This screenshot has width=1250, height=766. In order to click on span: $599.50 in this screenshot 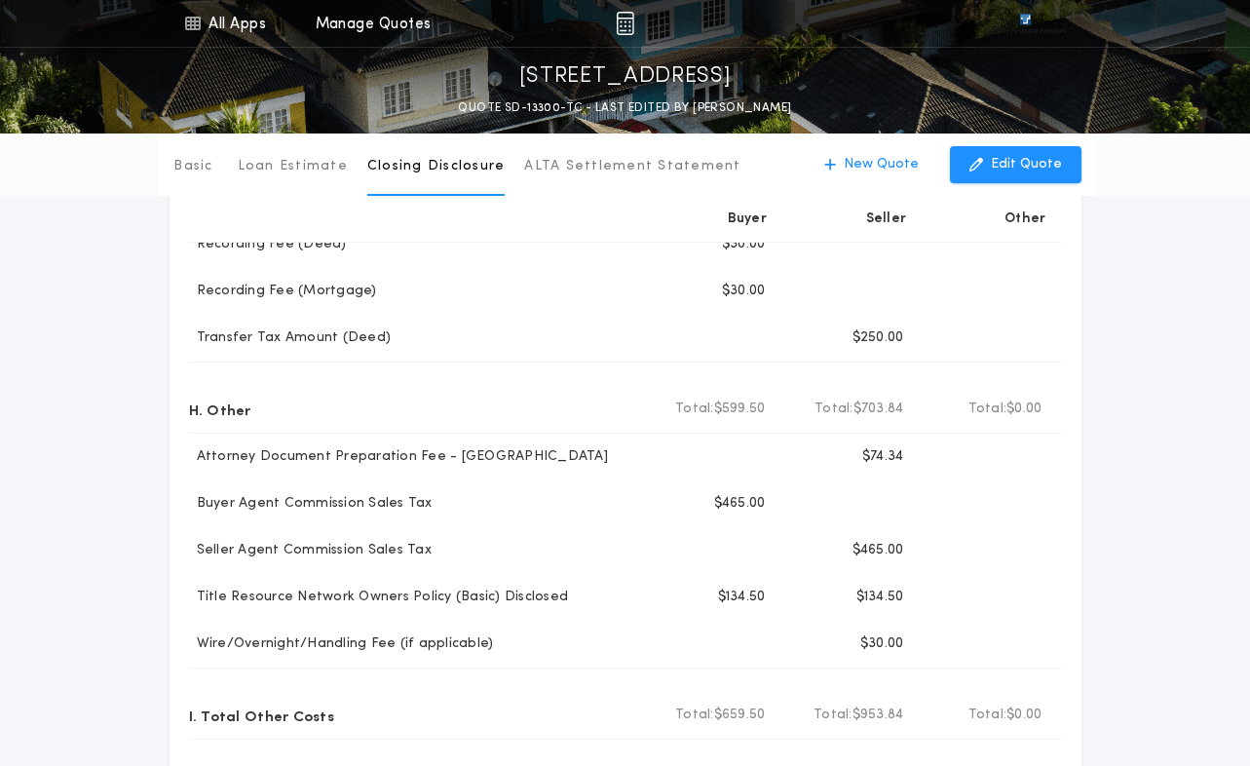, I will do `click(739, 409)`.